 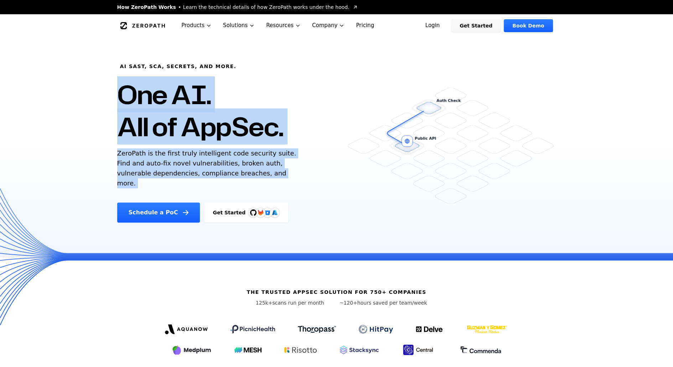 I want to click on img: Central, so click(x=419, y=349).